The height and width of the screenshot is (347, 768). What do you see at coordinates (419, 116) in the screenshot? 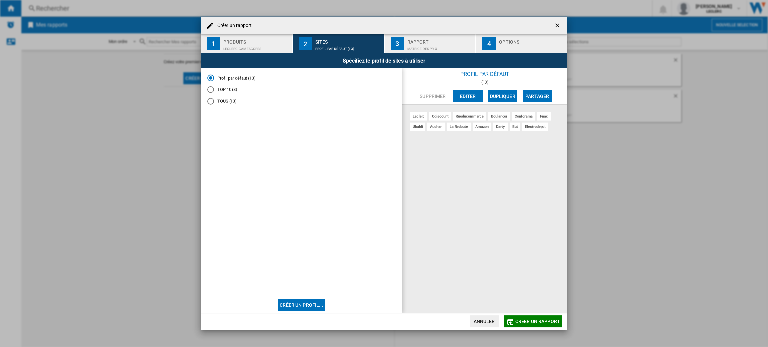
I see `div: leclerc` at bounding box center [419, 116].